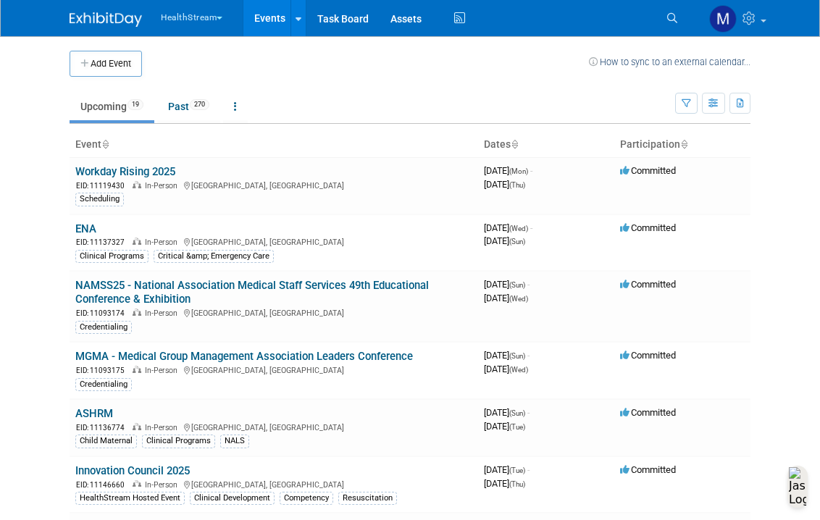 Image resolution: width=820 pixels, height=520 pixels. I want to click on a: NAMSS25 - National Association Medical Staff Services 49th Educational Conference & Exhibition, so click(252, 292).